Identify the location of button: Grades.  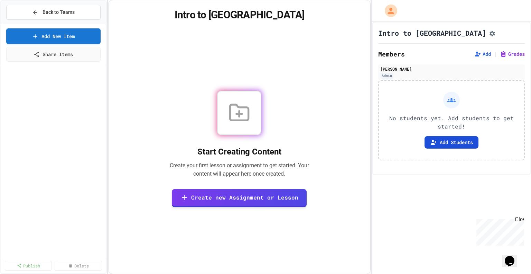
(513, 54).